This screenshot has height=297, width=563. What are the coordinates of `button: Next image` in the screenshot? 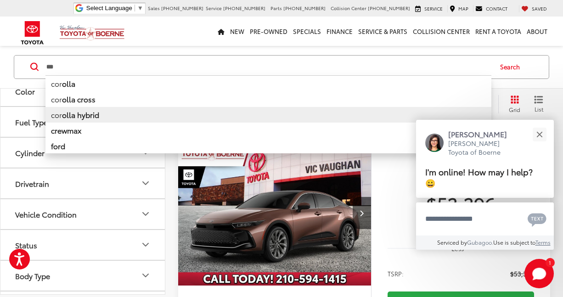 It's located at (362, 213).